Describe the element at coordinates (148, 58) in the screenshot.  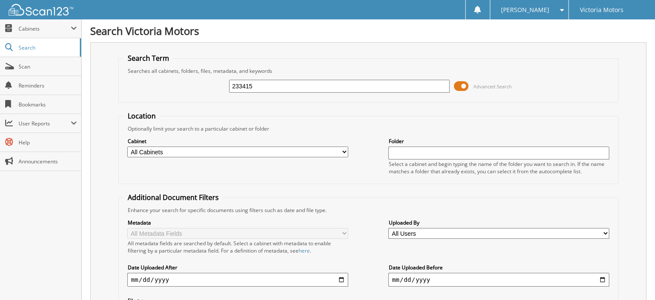
I see `legend: Search Term` at that location.